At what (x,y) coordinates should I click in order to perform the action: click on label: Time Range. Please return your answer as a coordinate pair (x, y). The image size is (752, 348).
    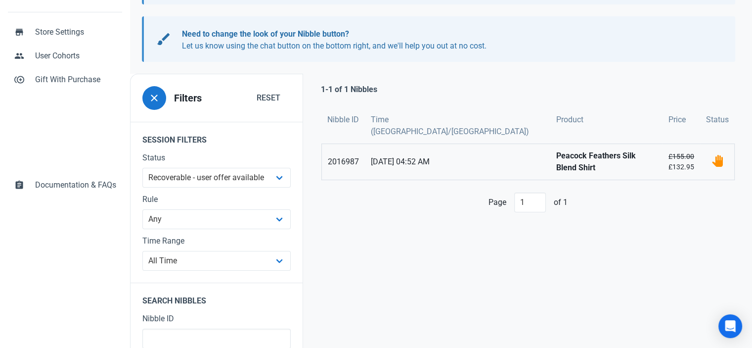
    Looking at the image, I should click on (217, 241).